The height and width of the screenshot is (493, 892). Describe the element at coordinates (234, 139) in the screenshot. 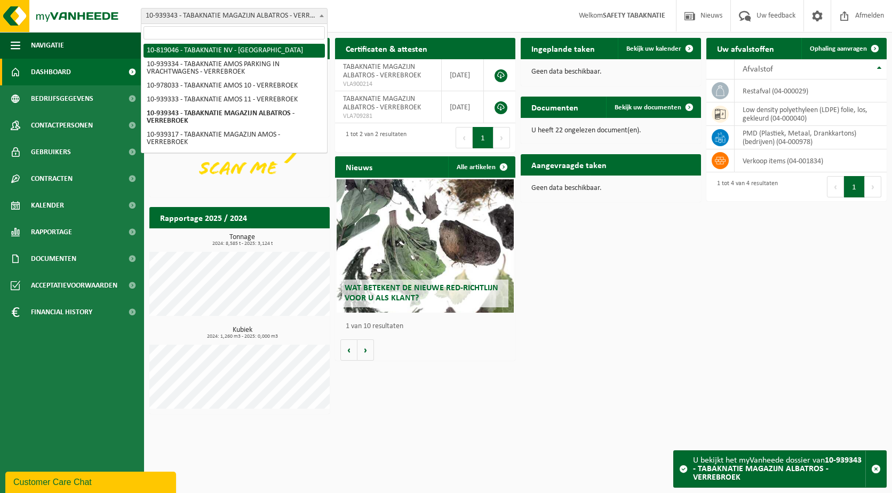

I see `li: 10-939317 - TABAKNATIE MAGAZIJN AMOS - VERREBROEK` at that location.